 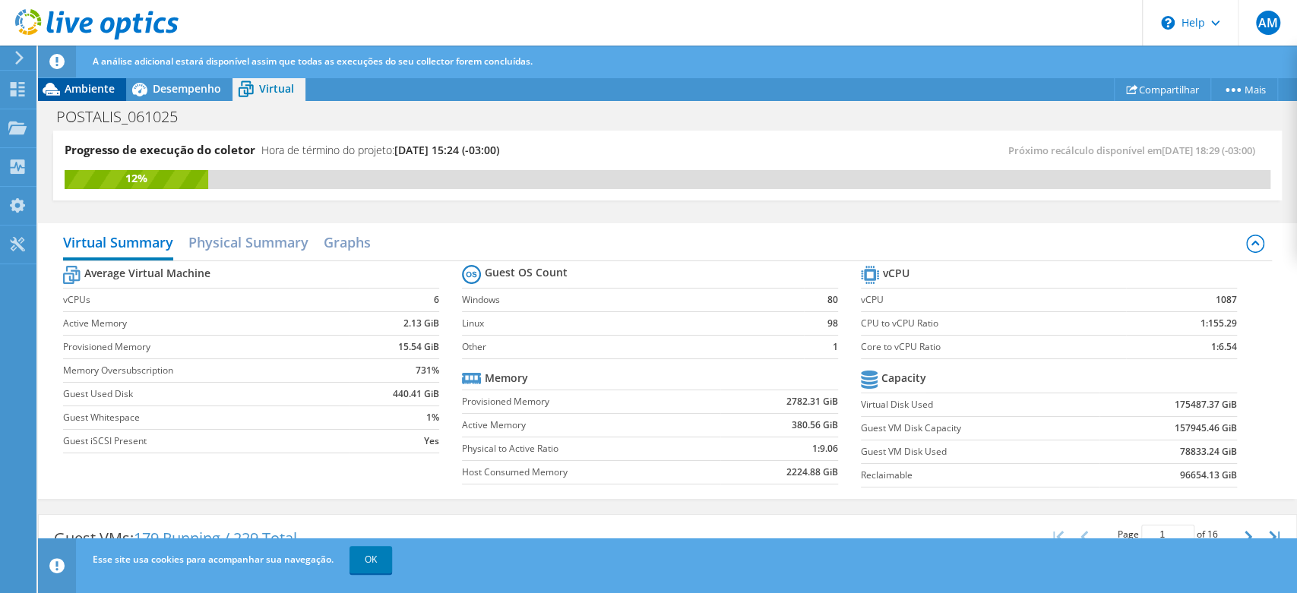 I want to click on b: 175487.37 GiB, so click(x=1206, y=405).